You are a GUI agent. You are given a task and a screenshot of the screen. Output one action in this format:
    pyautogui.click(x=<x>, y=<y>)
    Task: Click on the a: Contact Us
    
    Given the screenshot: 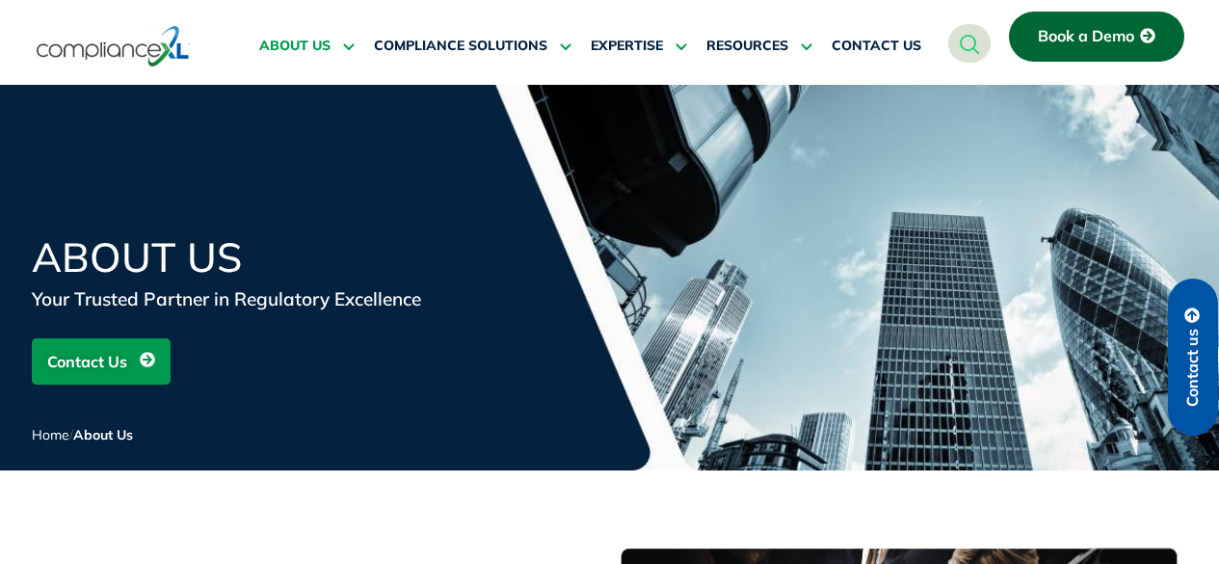 What is the action you would take?
    pyautogui.click(x=101, y=361)
    